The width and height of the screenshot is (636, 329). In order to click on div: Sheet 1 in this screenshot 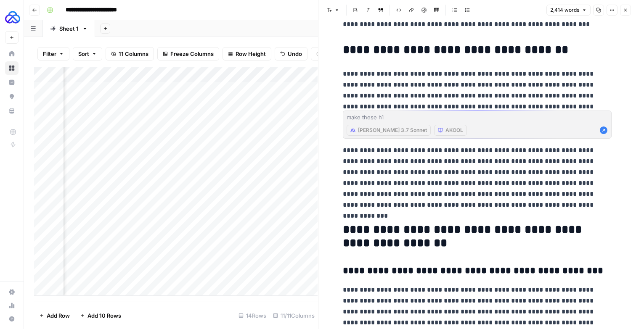, I will do `click(69, 29)`.